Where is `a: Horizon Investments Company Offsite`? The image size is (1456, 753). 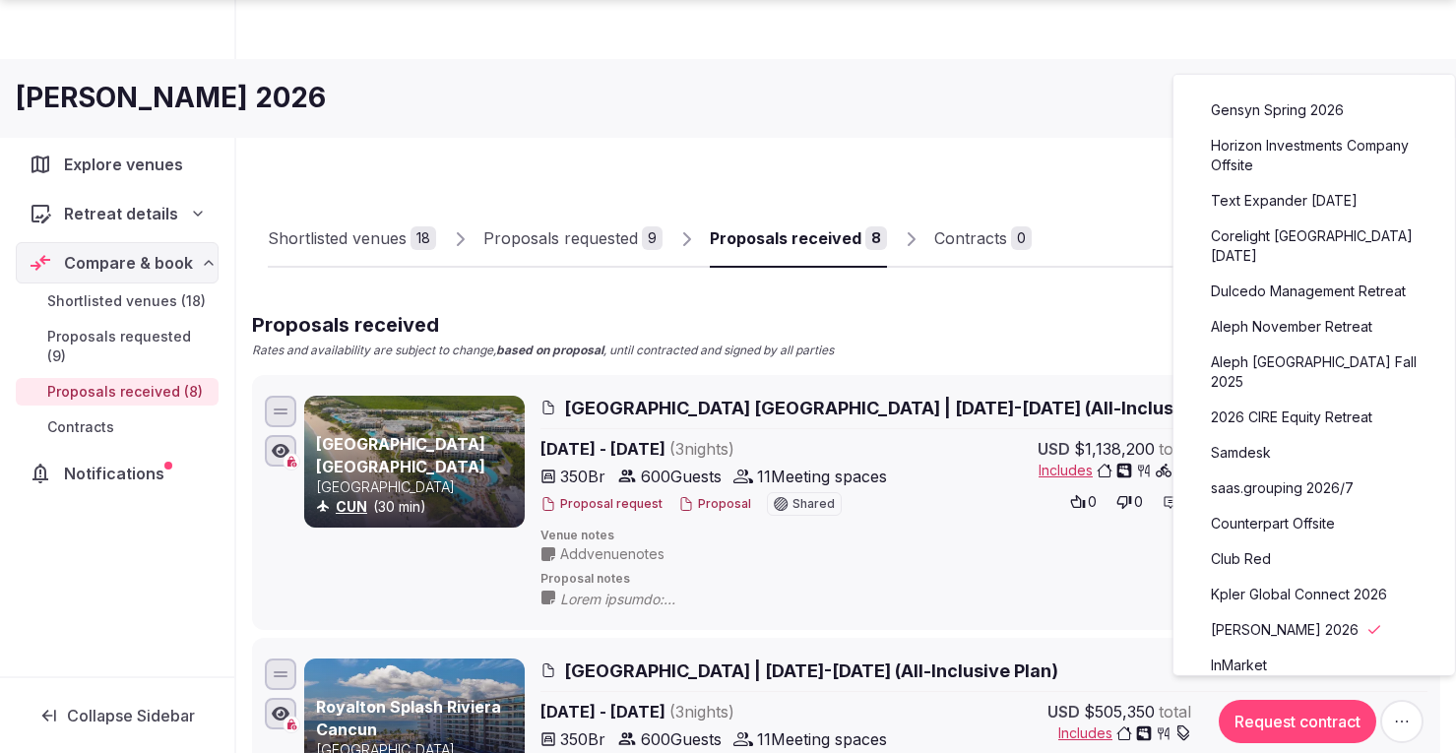 a: Horizon Investments Company Offsite is located at coordinates (1314, 156).